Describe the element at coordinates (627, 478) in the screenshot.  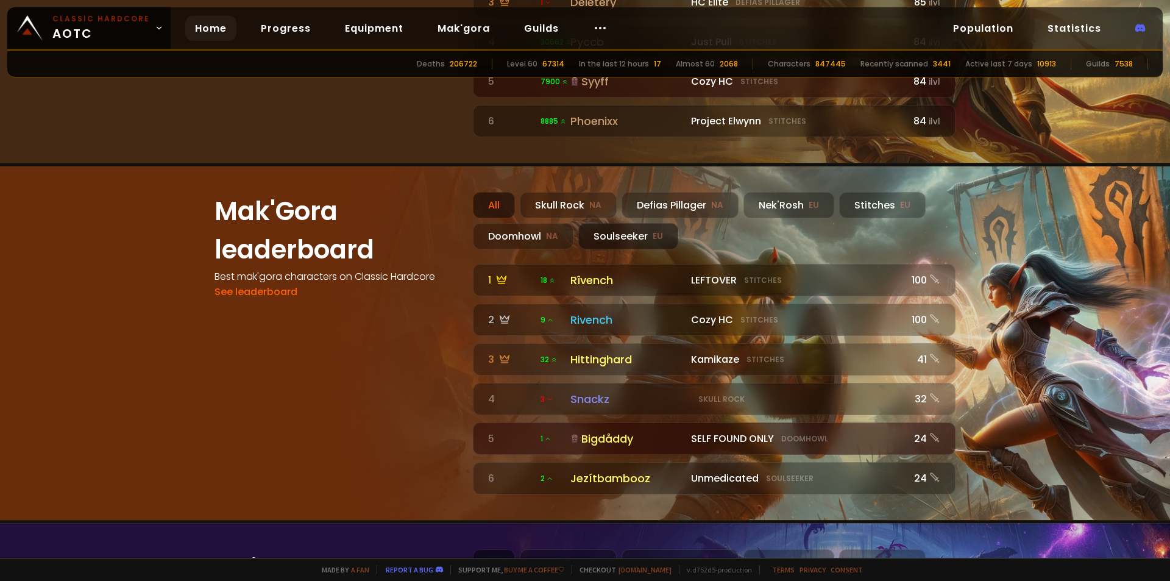
I see `div: Jezítbambooz` at that location.